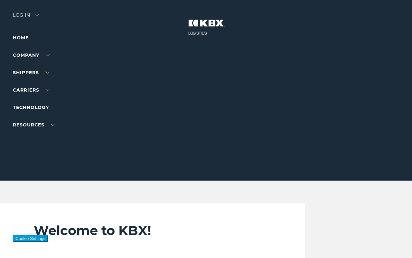 This screenshot has width=412, height=258. Describe the element at coordinates (37, 15) in the screenshot. I see `img: arrow` at that location.